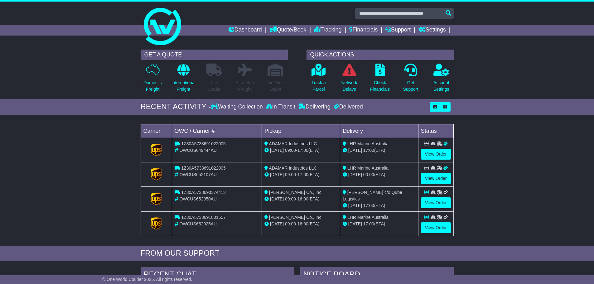 Image resolution: width=594 pixels, height=284 pixels. What do you see at coordinates (281, 107) in the screenshot?
I see `div: In Transit` at bounding box center [281, 107].